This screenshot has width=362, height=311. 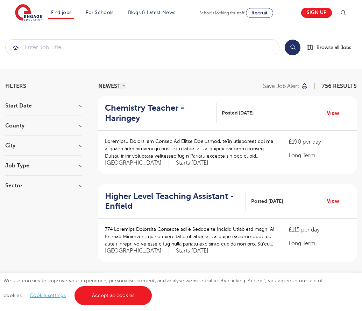 What do you see at coordinates (44, 186) in the screenshot?
I see `h3: Sector` at bounding box center [44, 186].